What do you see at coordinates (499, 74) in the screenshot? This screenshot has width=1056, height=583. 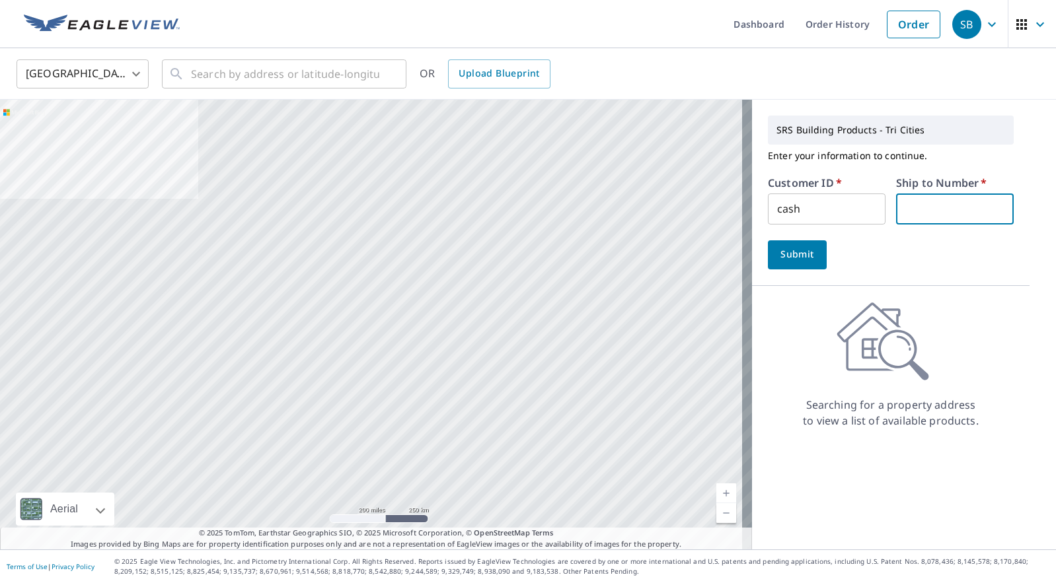 I see `a: Upload Blueprint` at bounding box center [499, 74].